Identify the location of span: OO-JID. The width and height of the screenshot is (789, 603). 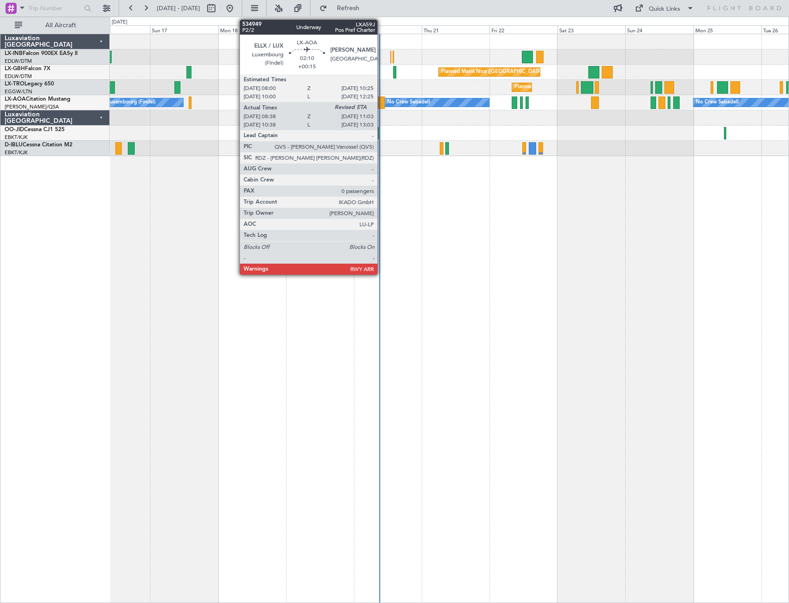
(14, 130).